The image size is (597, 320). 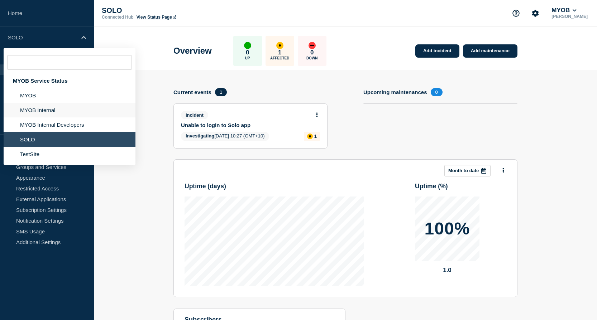 I want to click on button: Support, so click(x=516, y=13).